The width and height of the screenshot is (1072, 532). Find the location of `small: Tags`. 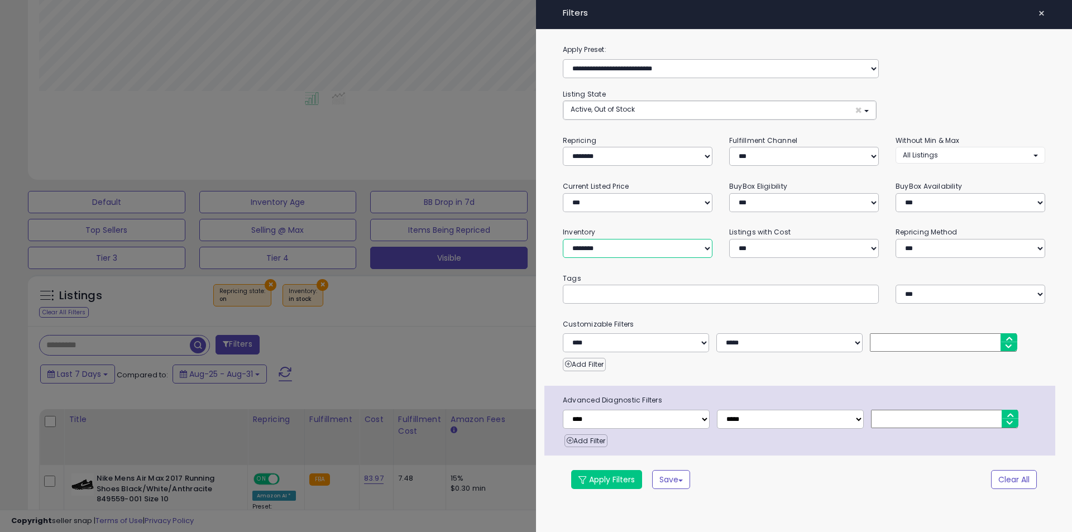

small: Tags is located at coordinates (804, 279).